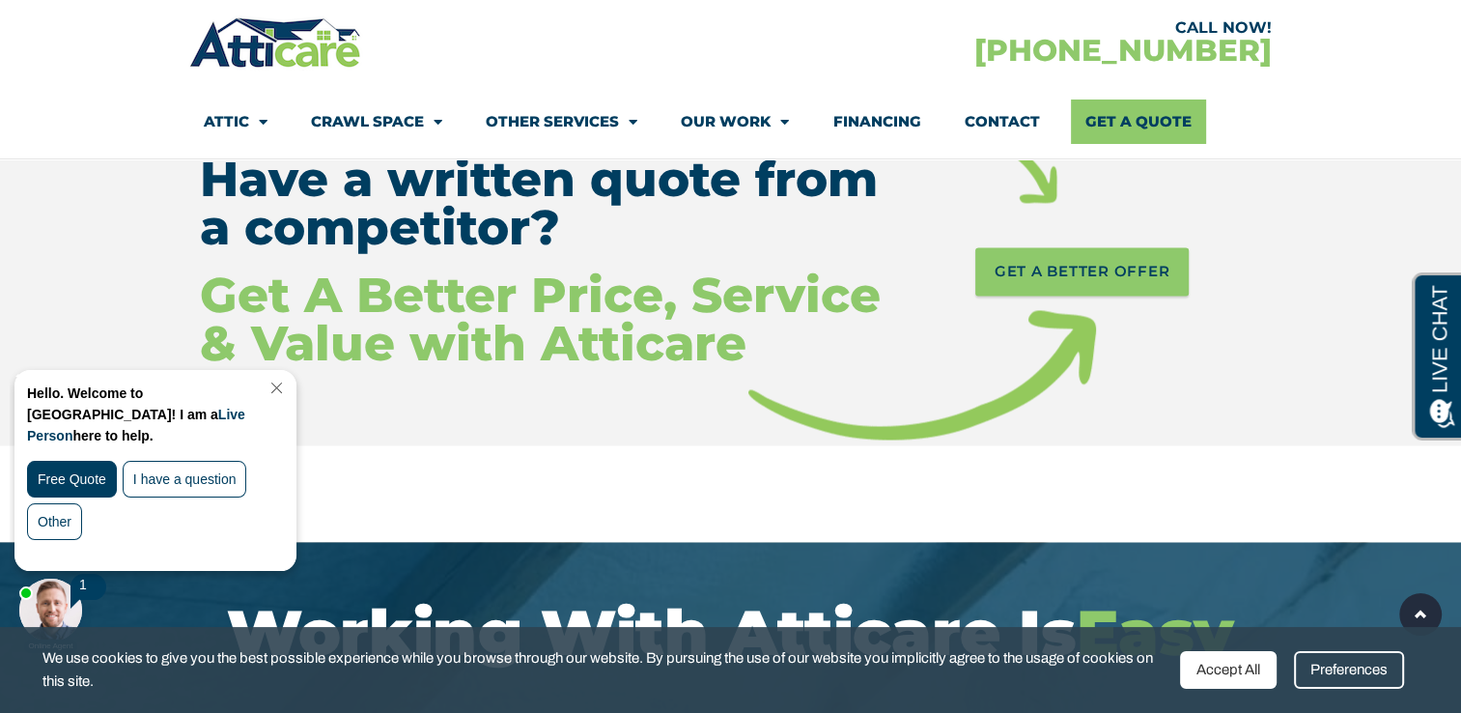 The height and width of the screenshot is (713, 1461). Describe the element at coordinates (876, 122) in the screenshot. I see `a: Financing` at that location.